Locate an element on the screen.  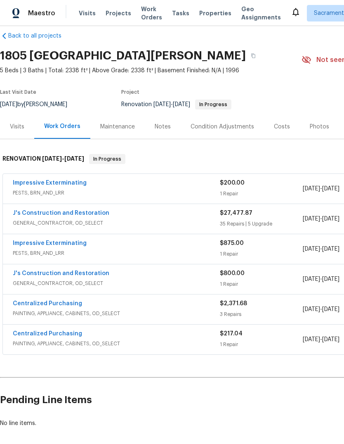
span: Tasks is located at coordinates (181, 13).